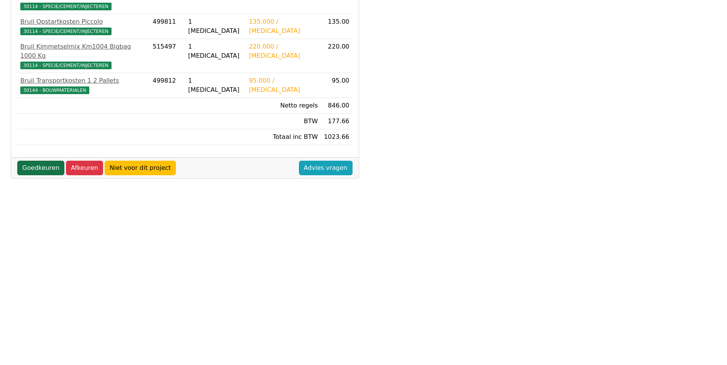  What do you see at coordinates (336, 85) in the screenshot?
I see `td: 95.00` at bounding box center [336, 85].